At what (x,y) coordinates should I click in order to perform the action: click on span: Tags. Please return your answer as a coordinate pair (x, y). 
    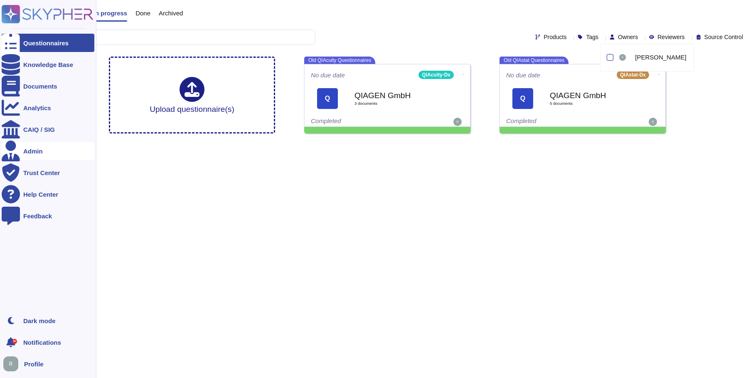
    Looking at the image, I should click on (592, 37).